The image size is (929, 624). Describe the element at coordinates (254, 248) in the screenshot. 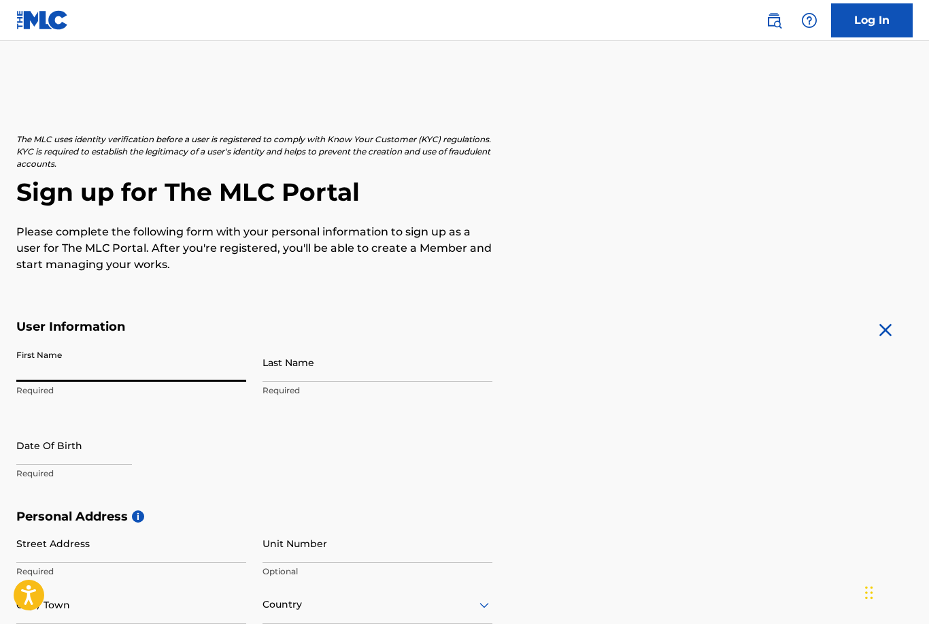

I see `p: Please complete the following form with your personal information to sign up as a user for The ML...` at that location.